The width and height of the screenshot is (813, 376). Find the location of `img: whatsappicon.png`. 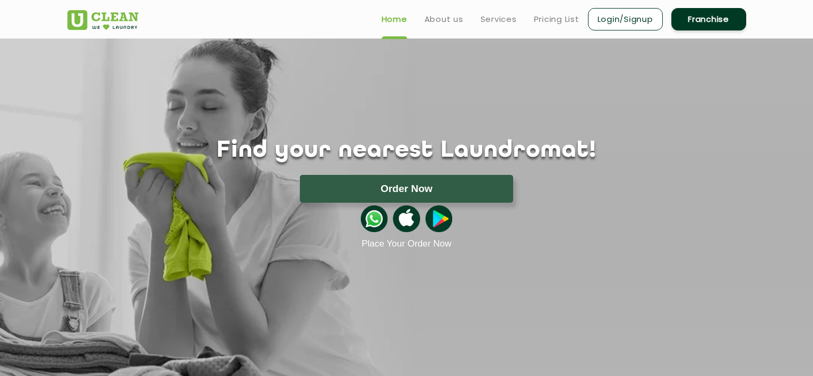

img: whatsappicon.png is located at coordinates (374, 219).